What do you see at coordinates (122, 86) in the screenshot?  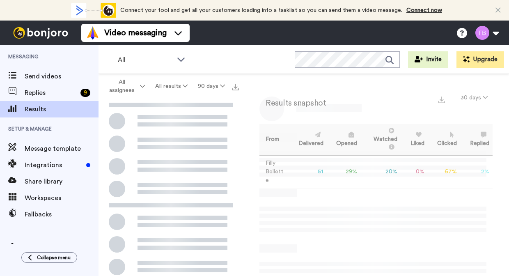 I see `span: All assignees` at bounding box center [122, 86].